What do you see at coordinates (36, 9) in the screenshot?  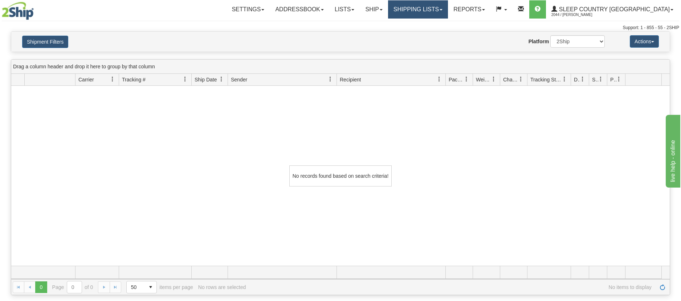 I see `div: live help - online` at bounding box center [36, 9].